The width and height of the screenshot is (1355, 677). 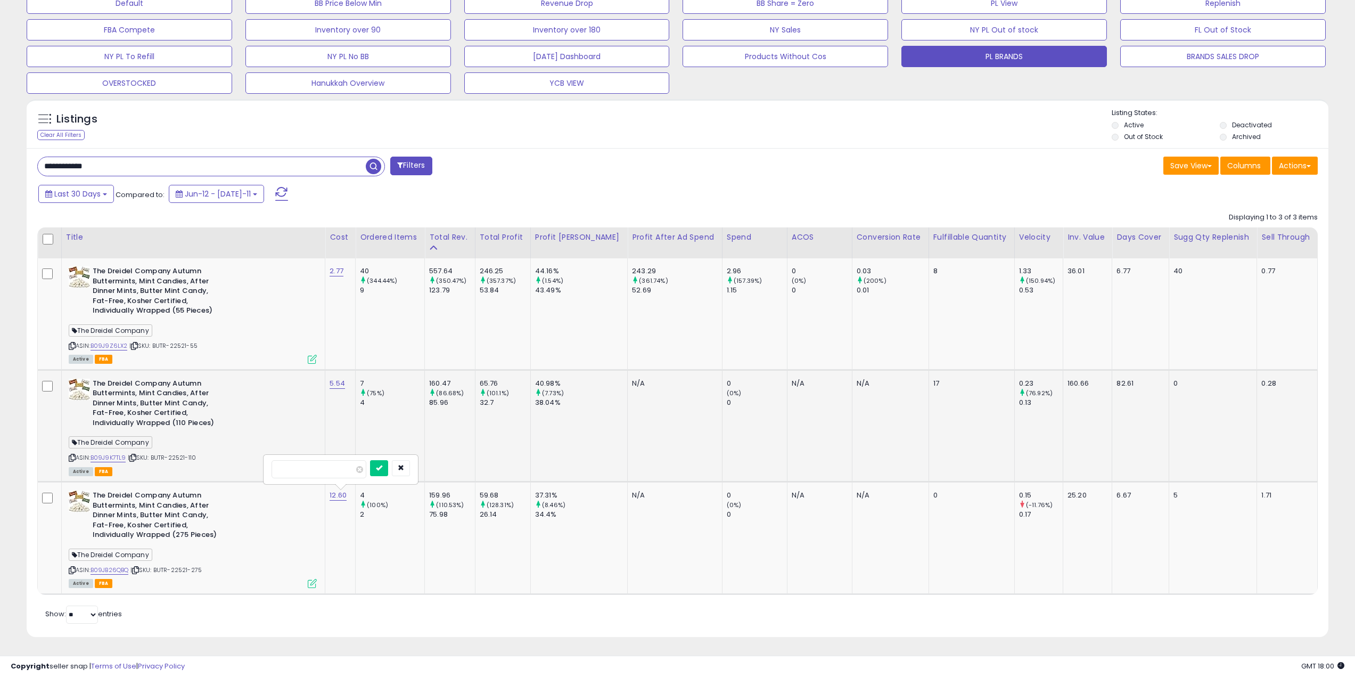 I want to click on span: All listings currently available for purchase on Amazon, so click(x=81, y=359).